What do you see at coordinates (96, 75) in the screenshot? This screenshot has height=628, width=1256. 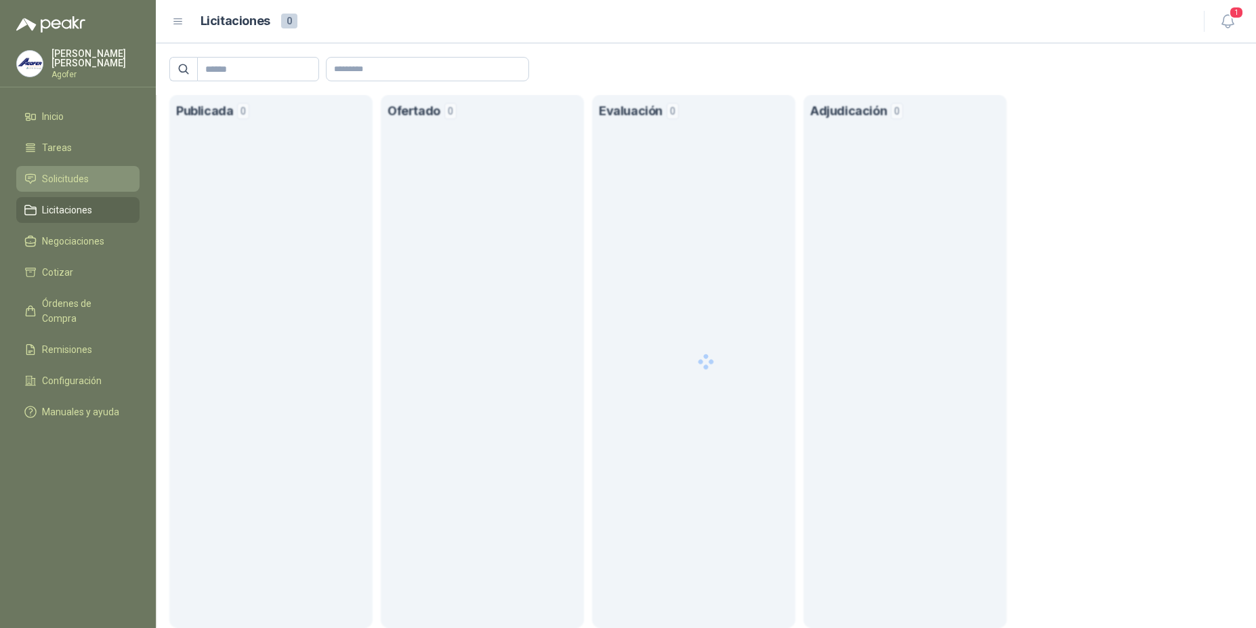 I see `p: Agofer` at bounding box center [96, 75].